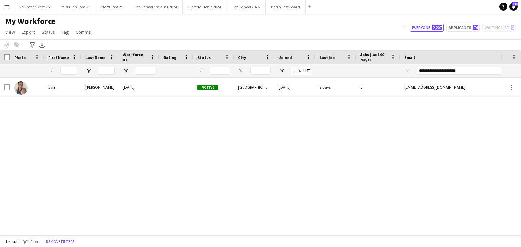  Describe the element at coordinates (48, 32) in the screenshot. I see `a: Status` at that location.